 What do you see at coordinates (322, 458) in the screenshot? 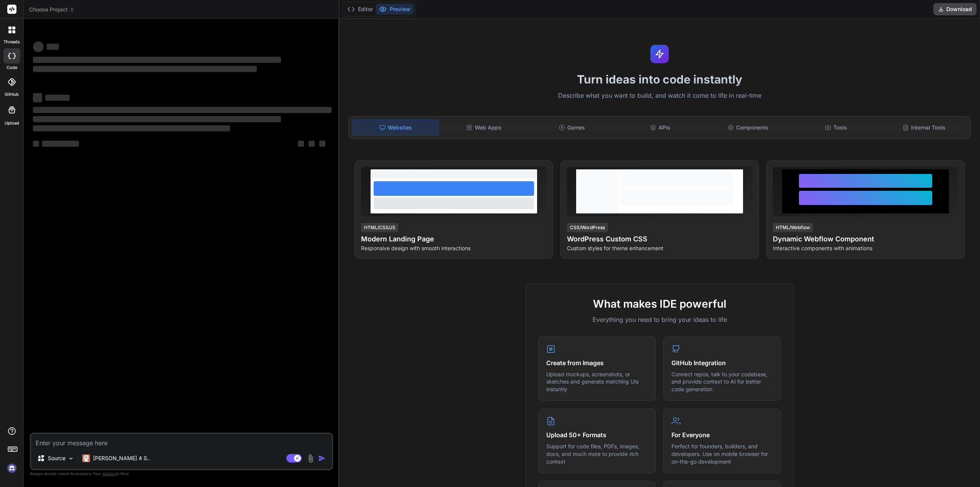
I see `img: icon` at bounding box center [322, 458].